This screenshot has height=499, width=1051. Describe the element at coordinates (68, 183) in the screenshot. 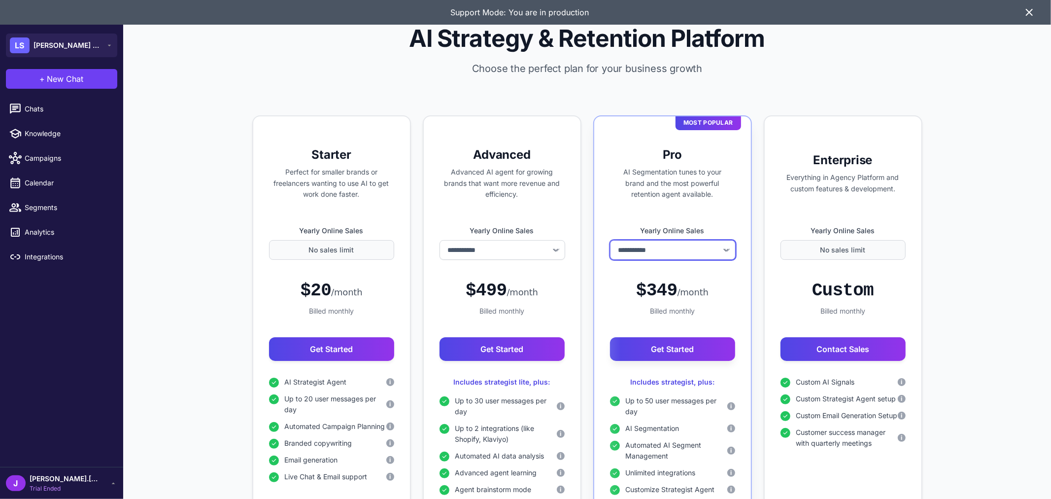

I see `span: Calendar` at that location.